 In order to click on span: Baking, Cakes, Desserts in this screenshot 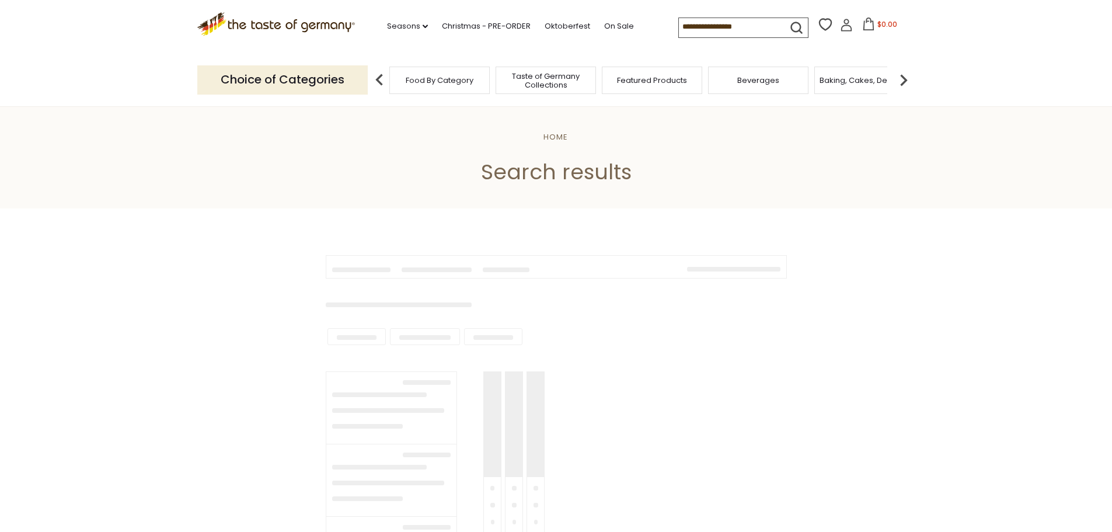, I will do `click(864, 80)`.